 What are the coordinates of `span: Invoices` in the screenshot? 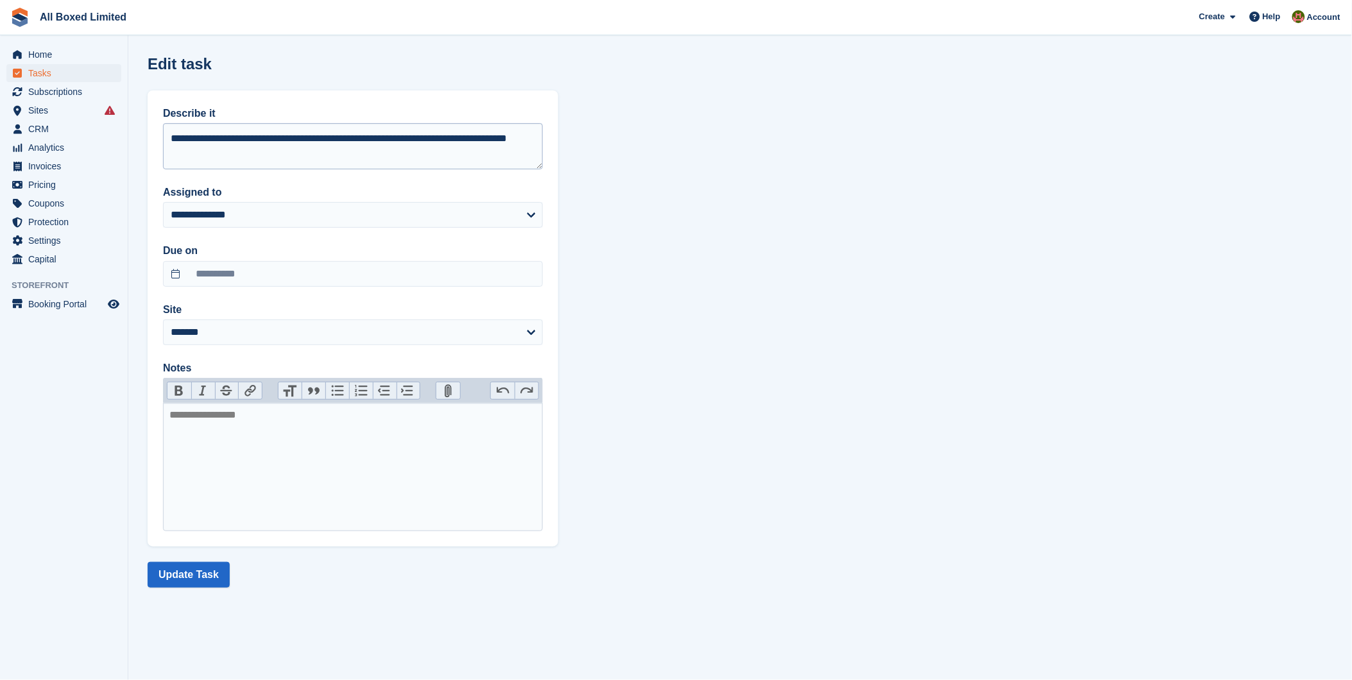 It's located at (67, 166).